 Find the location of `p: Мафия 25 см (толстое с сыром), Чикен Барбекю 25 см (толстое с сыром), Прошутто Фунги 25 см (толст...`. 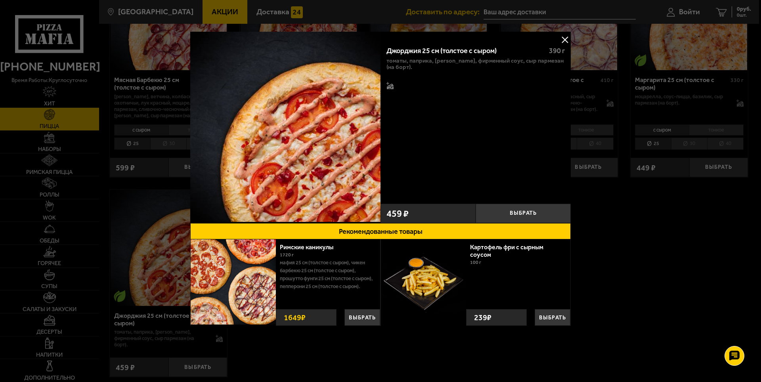

p: Мафия 25 см (толстое с сыром), Чикен Барбекю 25 см (толстое с сыром), Прошутто Фунги 25 см (толст... is located at coordinates (327, 275).